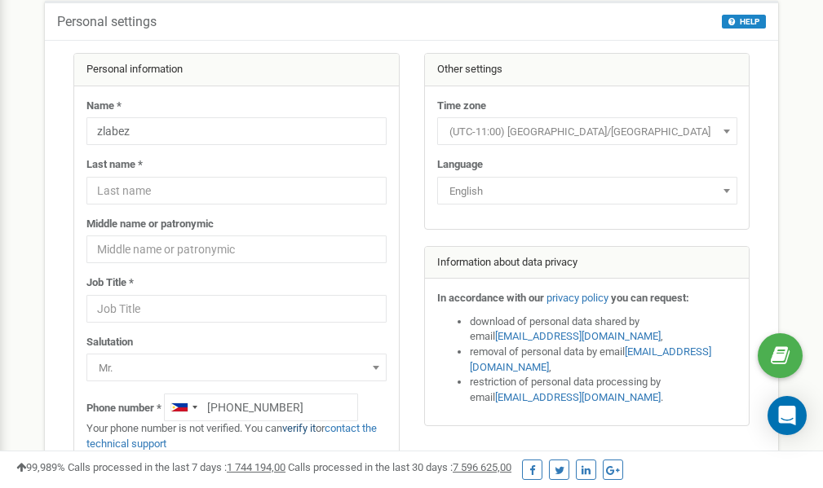 This screenshot has height=488, width=823. What do you see at coordinates (236, 131) in the screenshot?
I see `input: Name` at bounding box center [236, 131].